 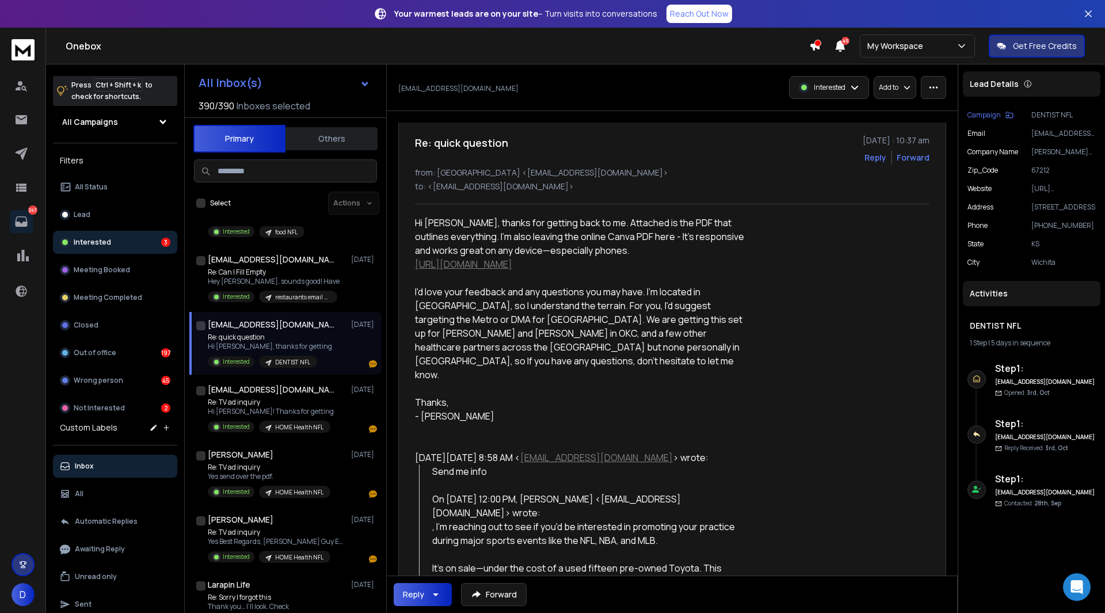 I want to click on div: Thanks,, so click(x=583, y=402).